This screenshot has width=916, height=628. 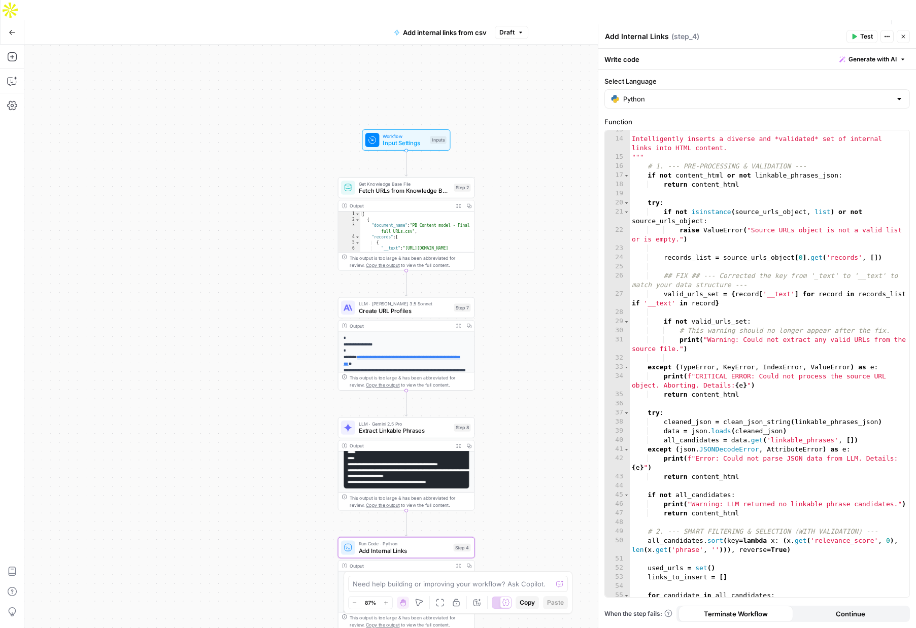 What do you see at coordinates (851, 614) in the screenshot?
I see `span: Continue` at bounding box center [851, 614].